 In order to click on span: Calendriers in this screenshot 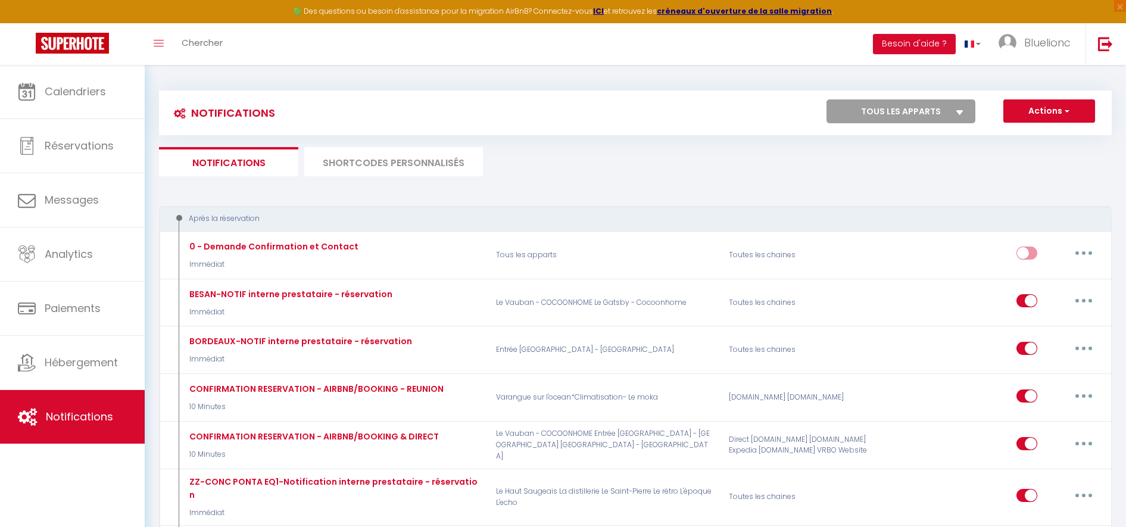, I will do `click(75, 91)`.